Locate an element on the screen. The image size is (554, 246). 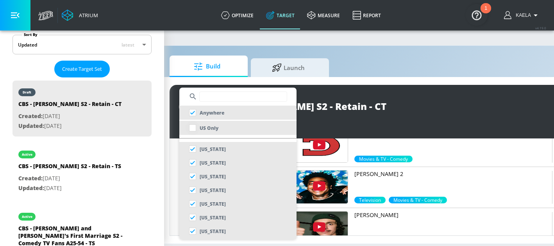
p: US Only is located at coordinates (209, 128).